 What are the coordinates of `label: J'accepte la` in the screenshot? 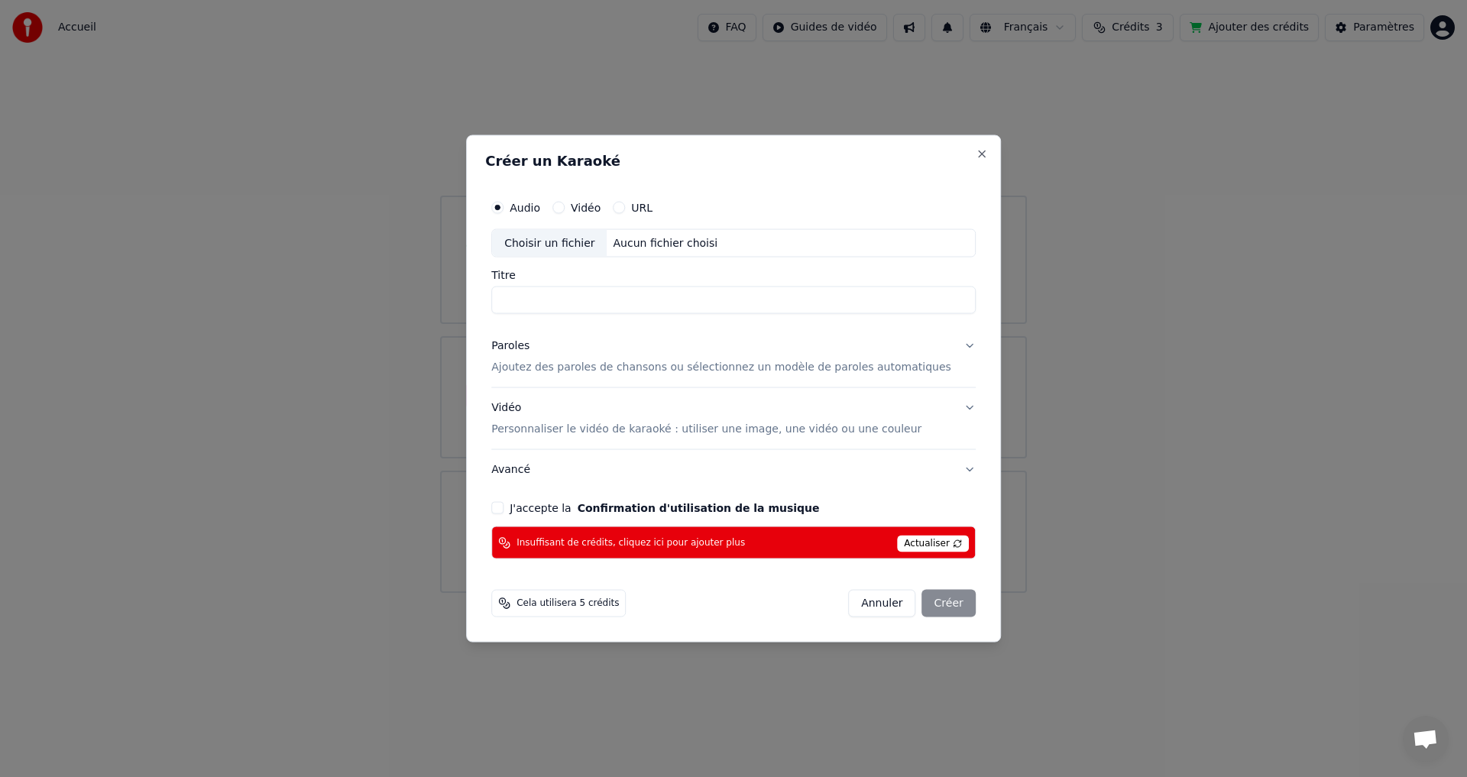 It's located at (664, 508).